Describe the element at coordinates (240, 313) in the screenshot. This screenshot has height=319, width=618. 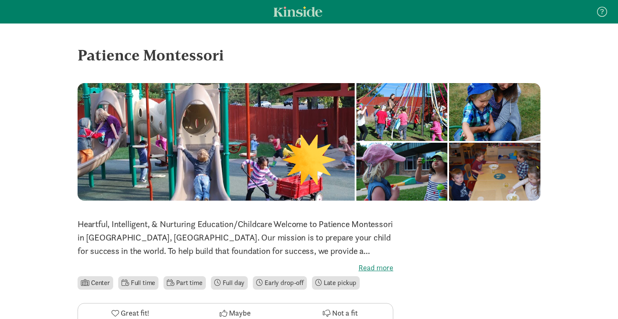
I see `span: Maybe` at that location.